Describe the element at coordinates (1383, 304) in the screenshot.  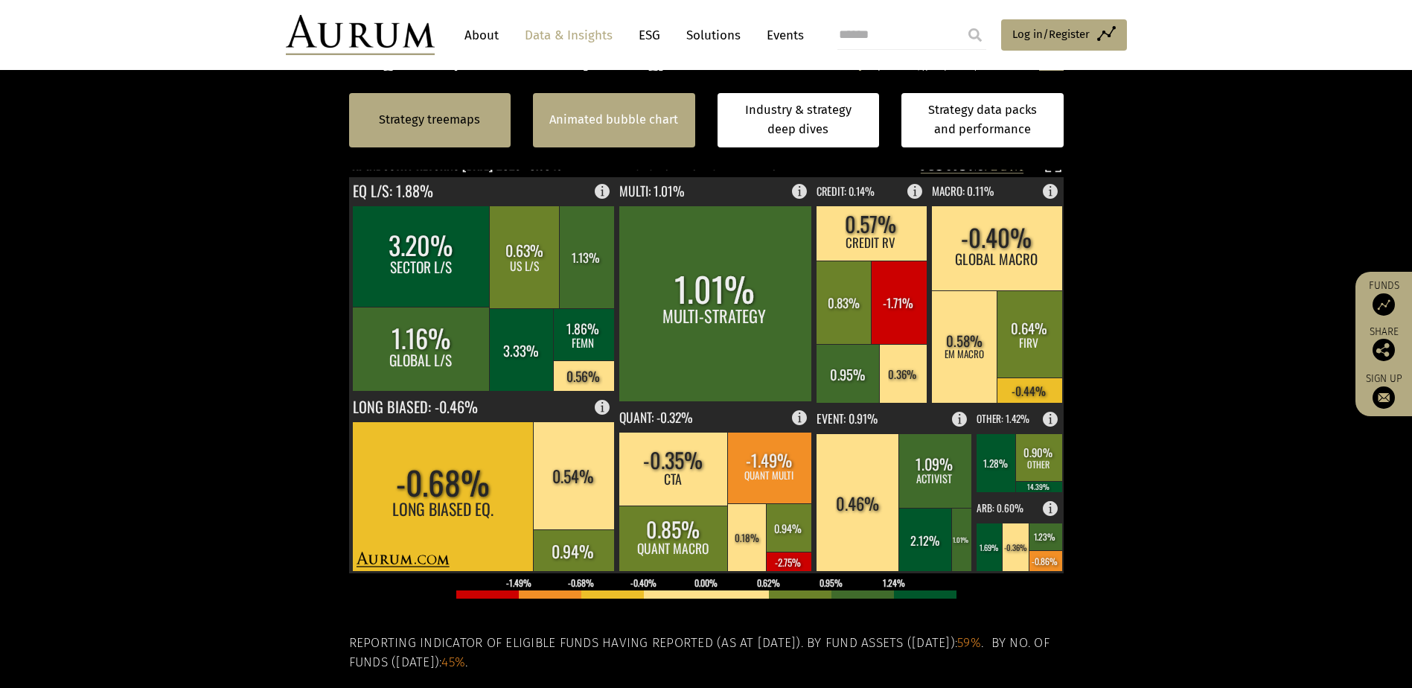
I see `img: Access Funds` at that location.